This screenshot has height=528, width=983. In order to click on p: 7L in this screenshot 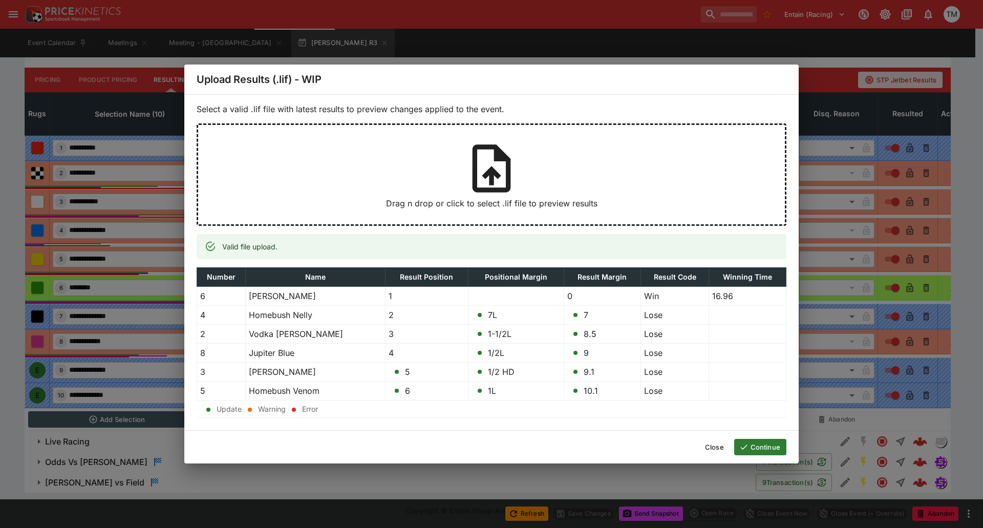, I will do `click(493, 315)`.